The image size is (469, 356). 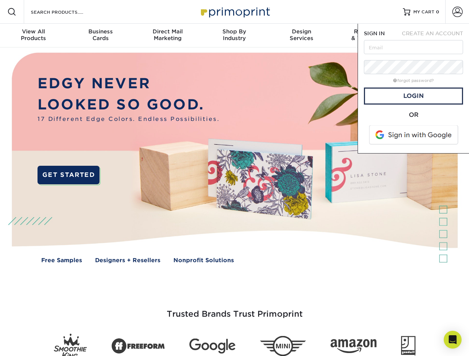 What do you see at coordinates (66, 12) in the screenshot?
I see `input: SEARCH PRODUCTS.....` at bounding box center [66, 12].